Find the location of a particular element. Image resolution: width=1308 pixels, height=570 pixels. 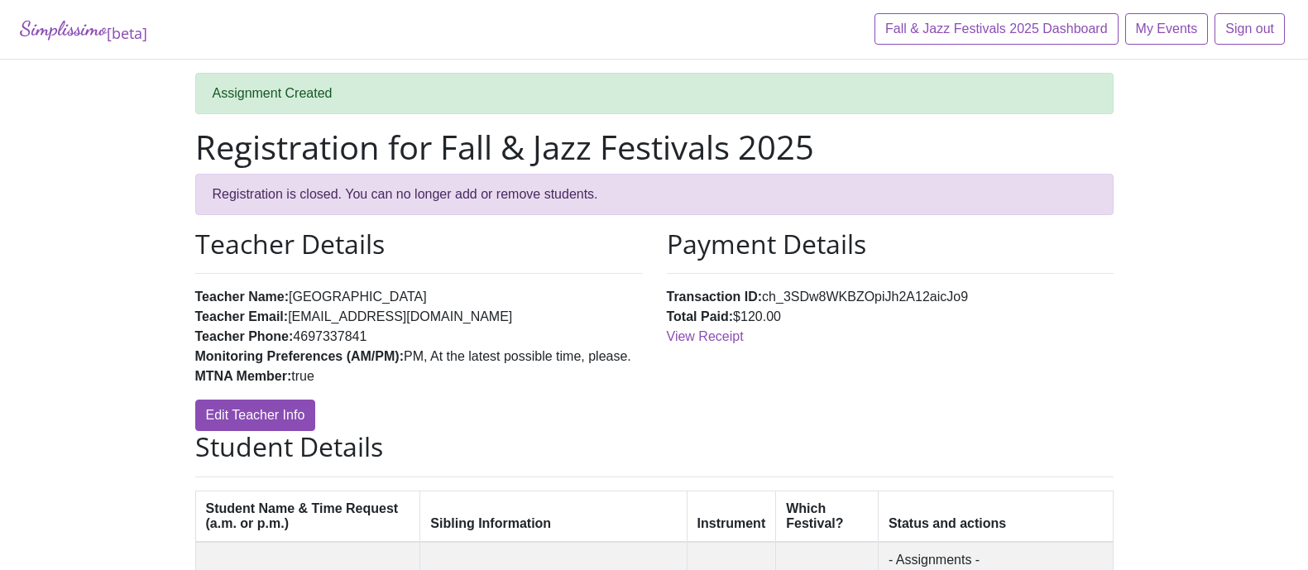

h1: Registration for Fall & Jazz Festivals 2025 is located at coordinates (654, 147).